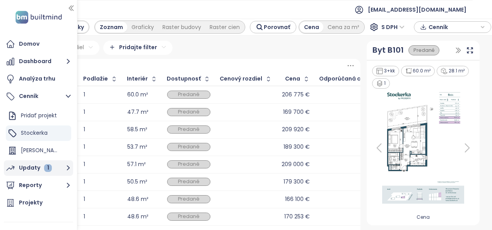 The image size is (492, 230). Describe the element at coordinates (423, 148) in the screenshot. I see `img: Floor plan` at that location.